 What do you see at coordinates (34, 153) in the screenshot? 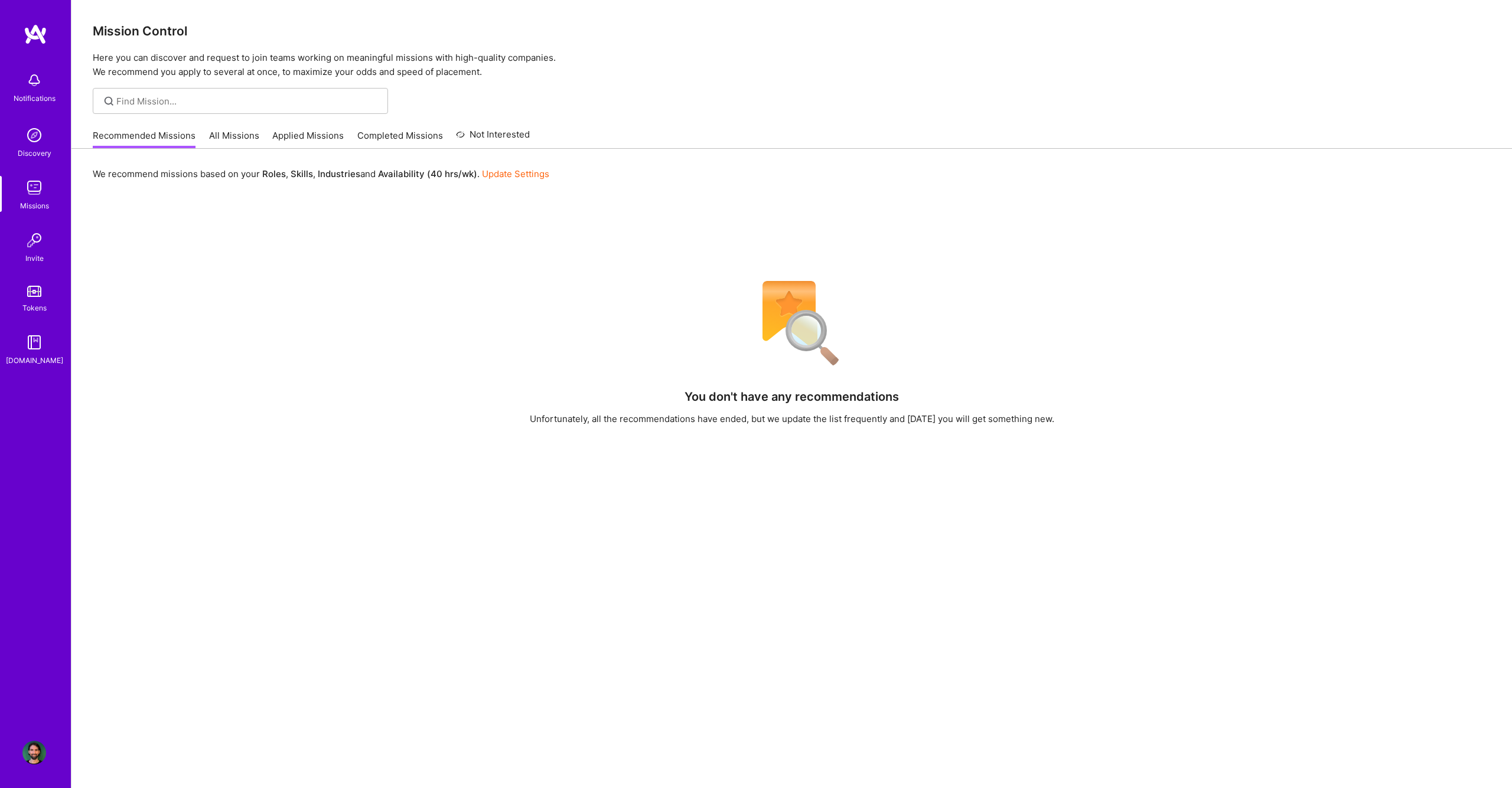
I see `div: Discovery` at bounding box center [34, 153].